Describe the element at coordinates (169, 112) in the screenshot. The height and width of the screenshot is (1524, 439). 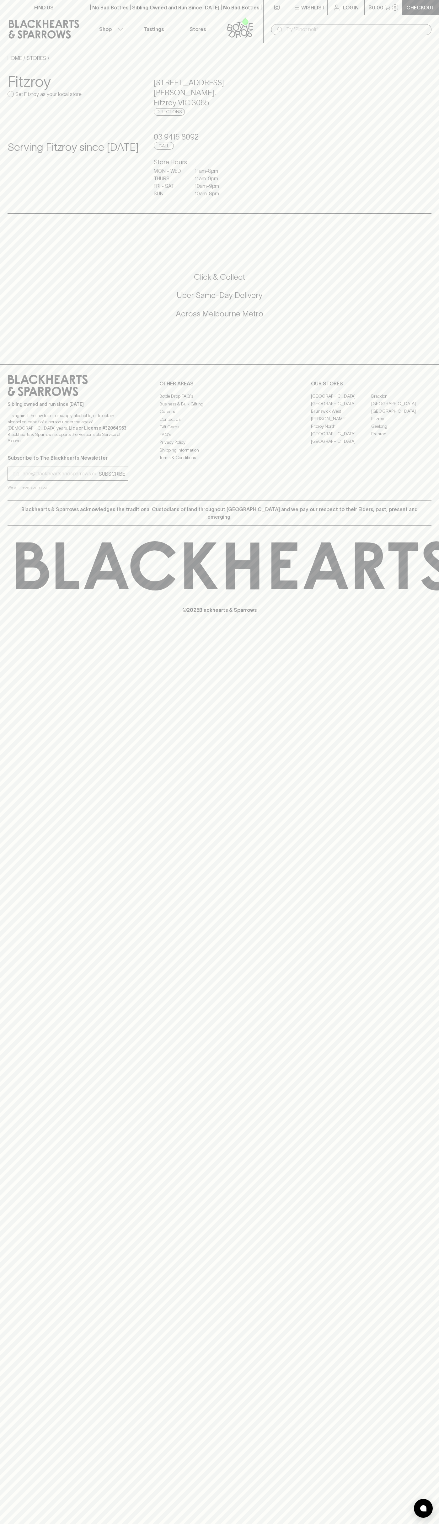
I see `a: Directions` at that location.